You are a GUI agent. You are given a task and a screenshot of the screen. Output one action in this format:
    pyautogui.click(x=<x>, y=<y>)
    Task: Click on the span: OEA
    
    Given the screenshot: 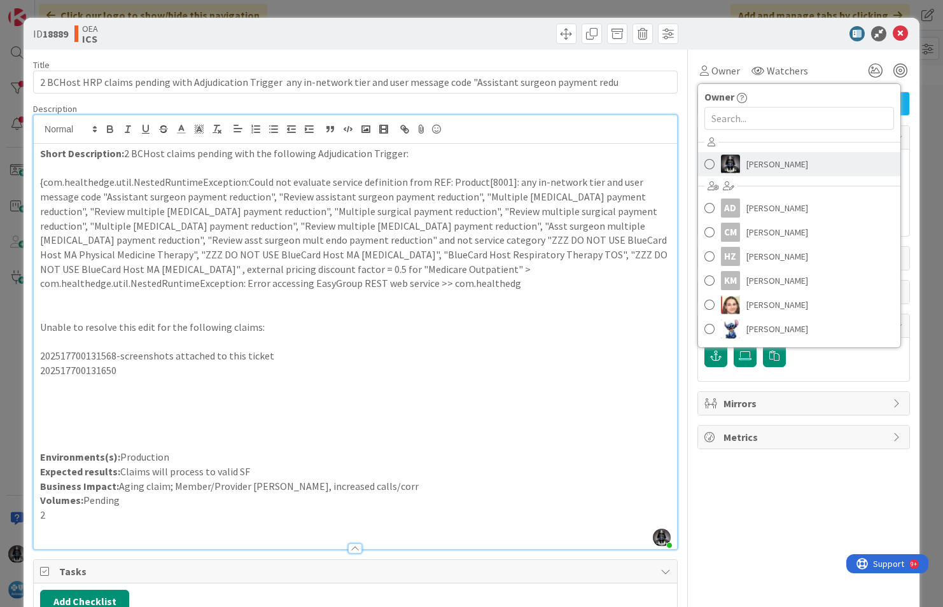 What is the action you would take?
    pyautogui.click(x=90, y=29)
    